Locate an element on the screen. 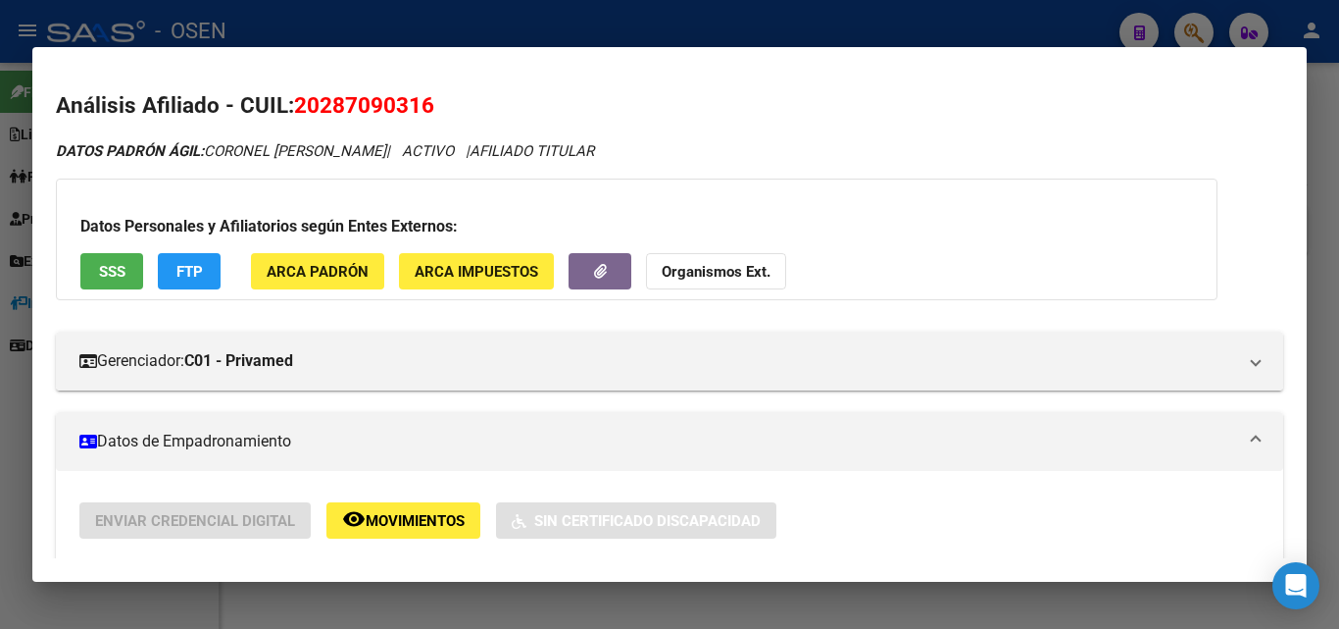 The height and width of the screenshot is (629, 1339). span: FTP is located at coordinates (189, 272).